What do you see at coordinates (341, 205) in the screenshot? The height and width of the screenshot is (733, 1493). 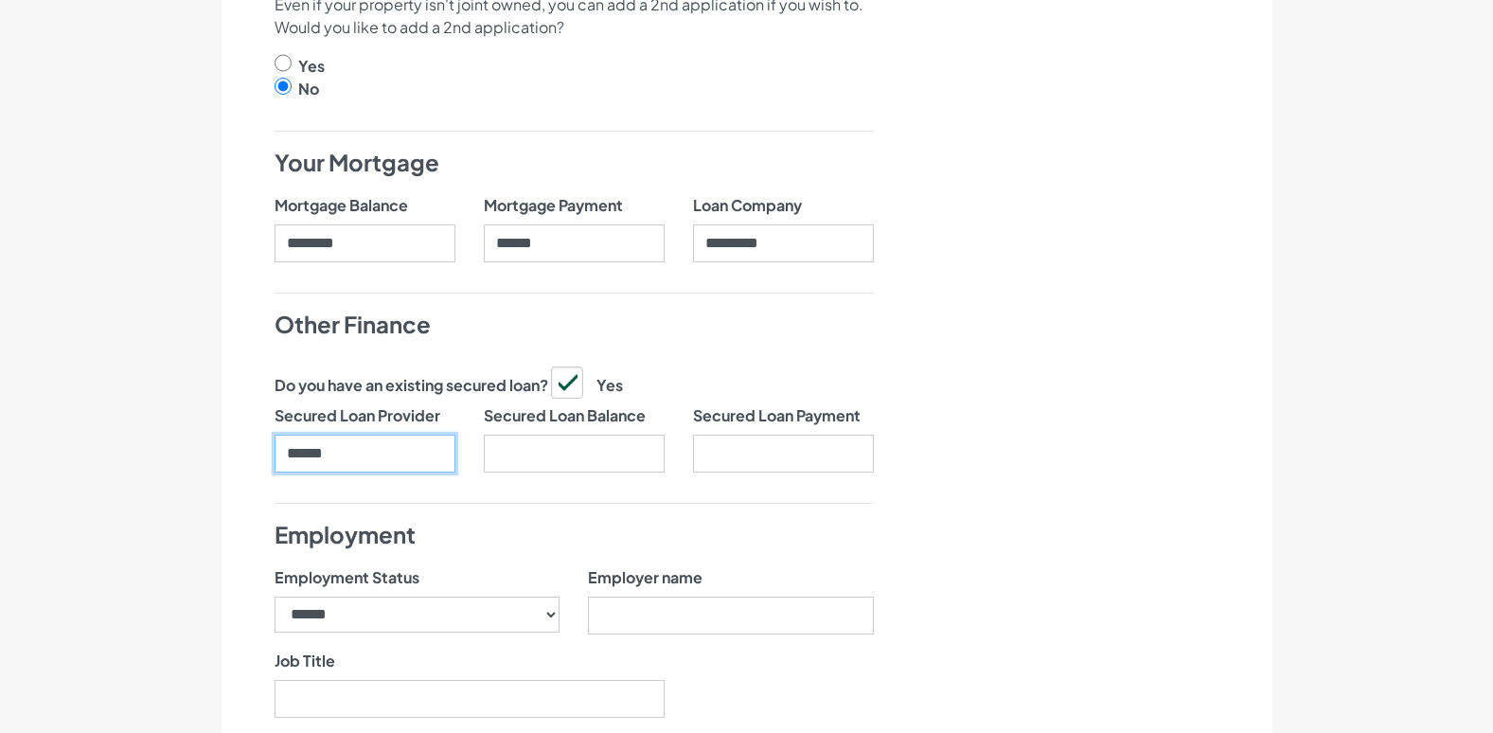 I see `label: Mortgage Balance` at bounding box center [341, 205].